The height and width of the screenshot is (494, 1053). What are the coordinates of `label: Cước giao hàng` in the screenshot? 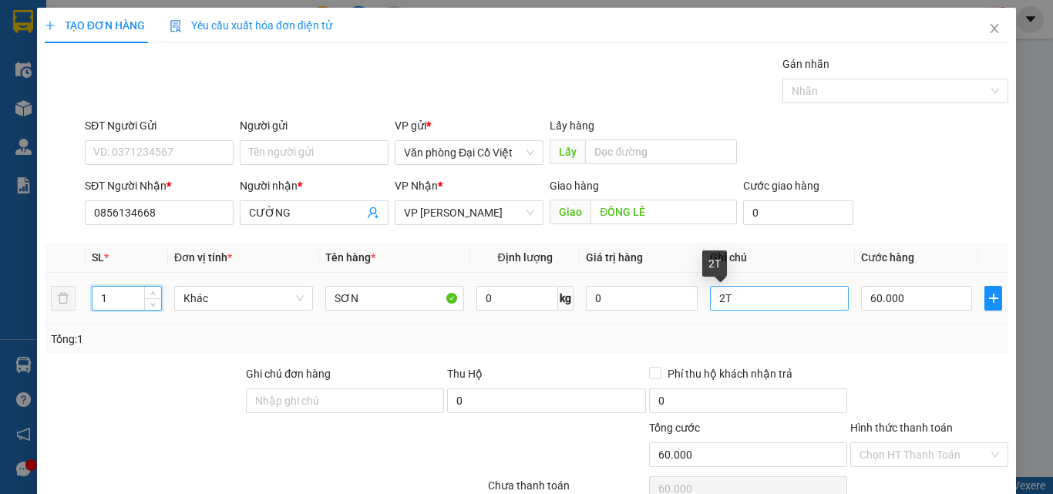 It's located at (781, 186).